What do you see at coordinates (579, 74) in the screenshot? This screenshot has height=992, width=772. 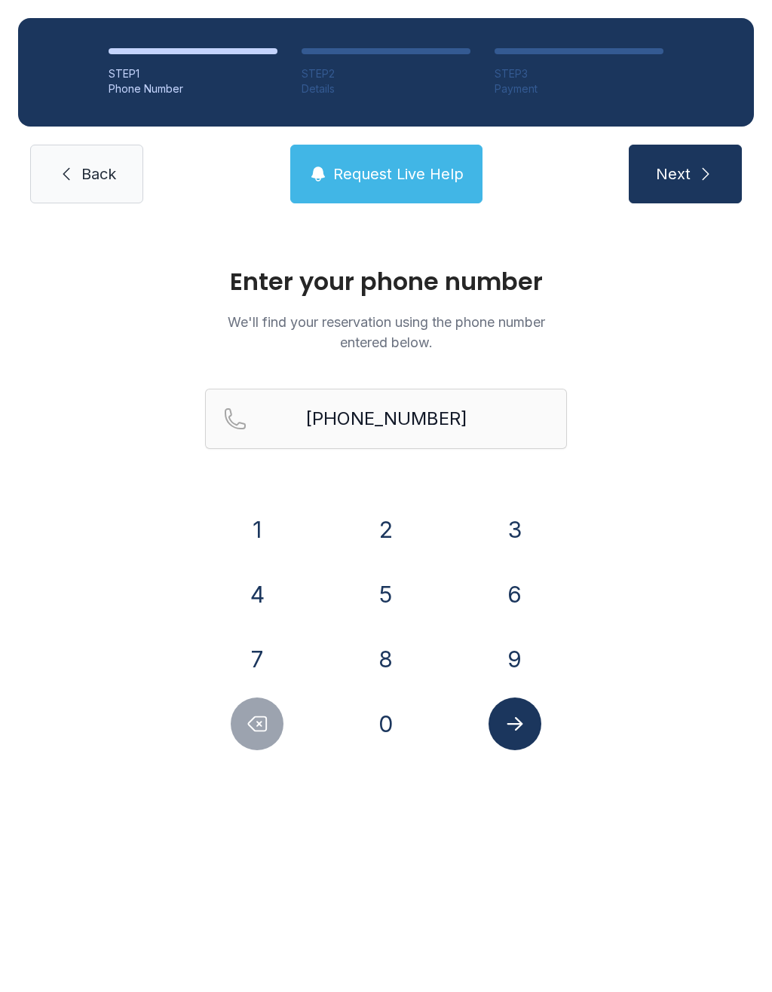 I see `div: STEP 3` at bounding box center [579, 74].